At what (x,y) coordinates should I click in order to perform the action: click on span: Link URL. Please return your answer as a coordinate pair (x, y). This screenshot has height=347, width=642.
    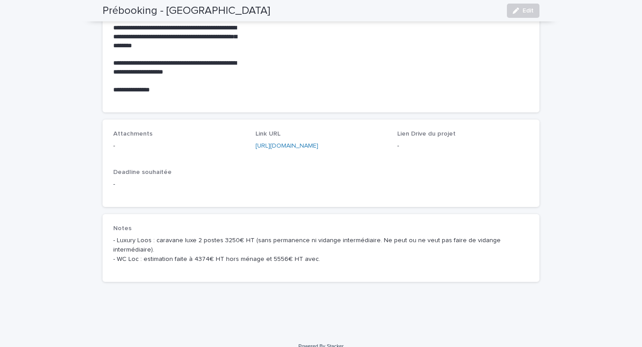
    Looking at the image, I should click on (268, 134).